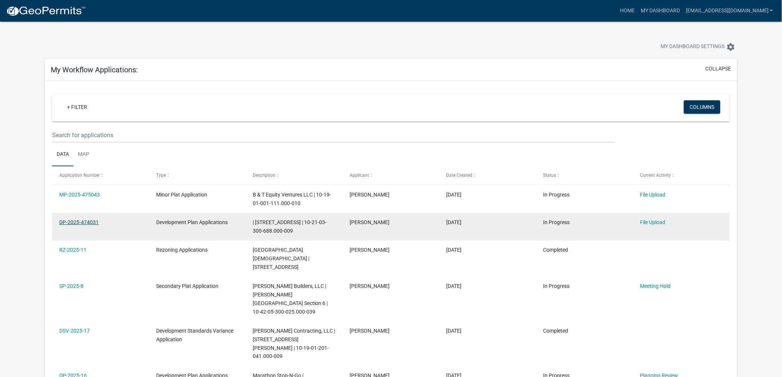 Image resolution: width=782 pixels, height=377 pixels. Describe the element at coordinates (198, 175) in the screenshot. I see `datatable-header-cell: Type` at that location.